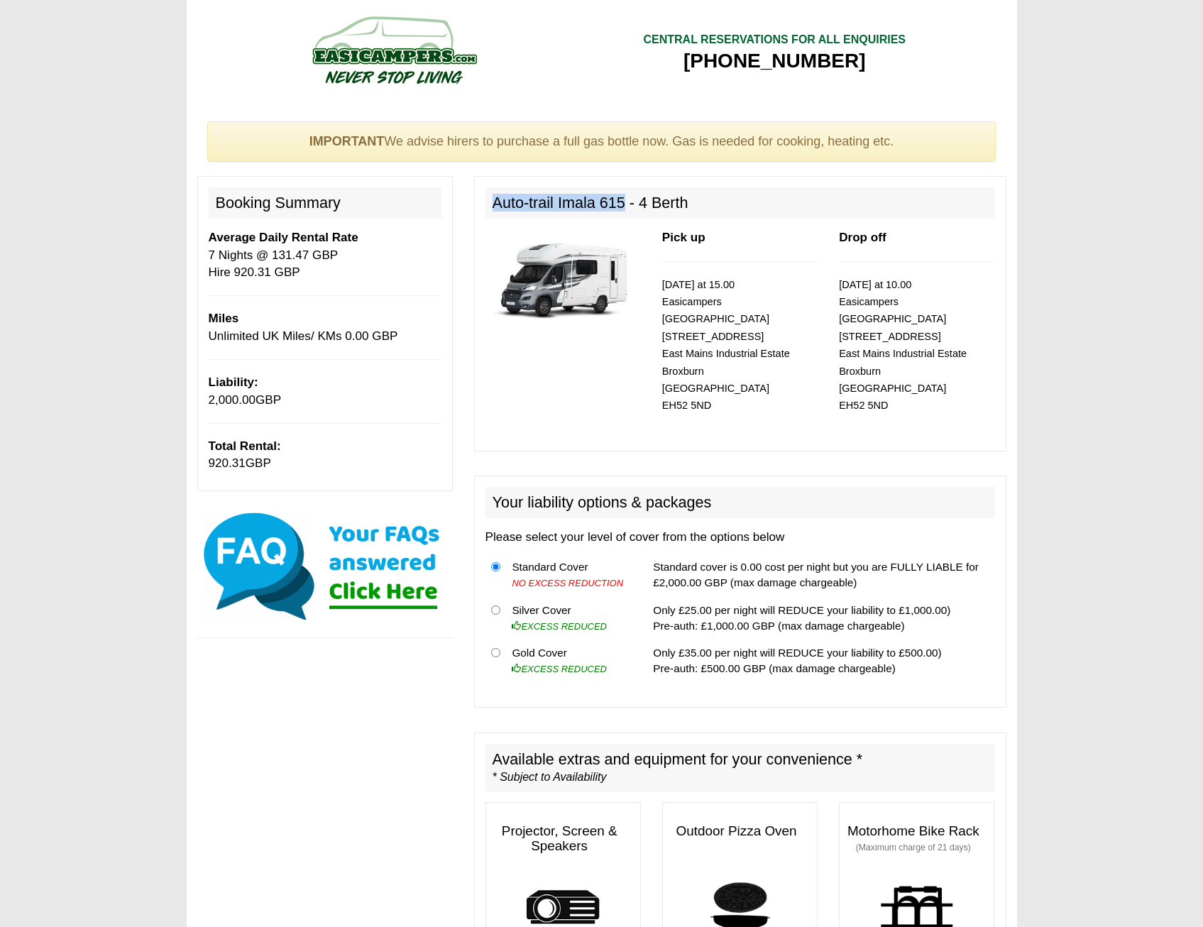 The width and height of the screenshot is (1203, 927). I want to click on strong: IMPORTANT, so click(347, 141).